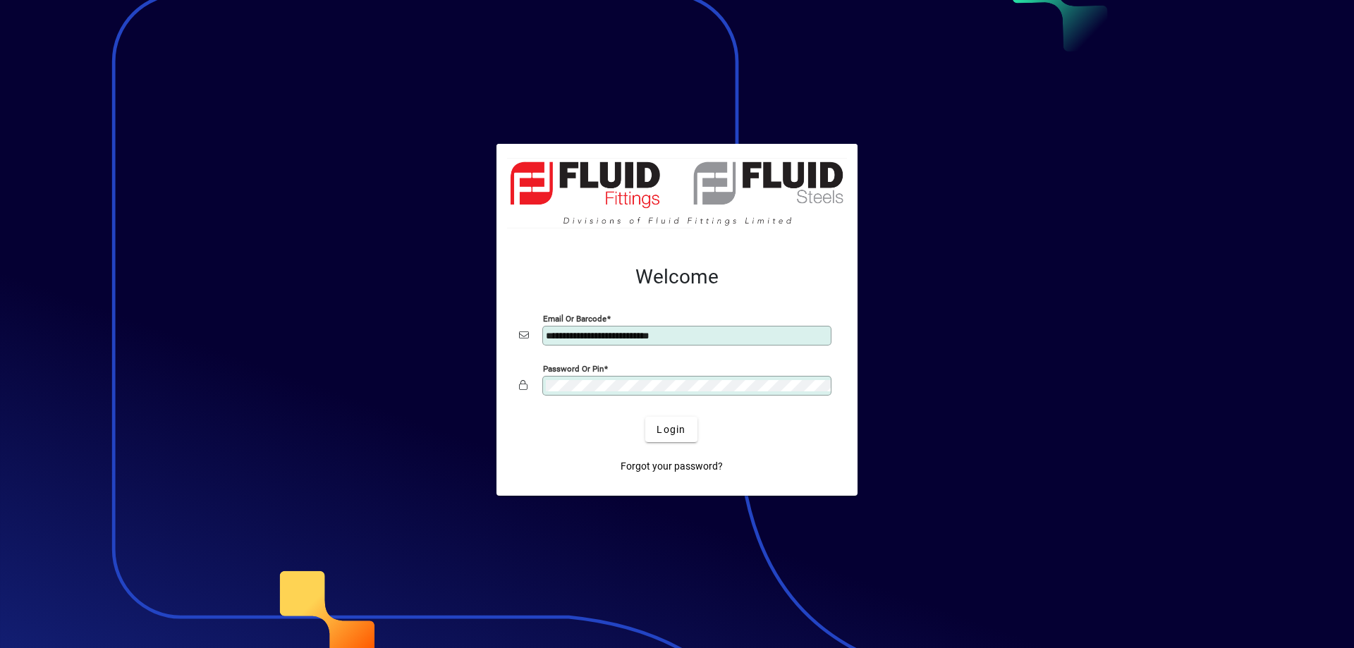  What do you see at coordinates (671, 466) in the screenshot?
I see `span: Forgot your password?` at bounding box center [671, 466].